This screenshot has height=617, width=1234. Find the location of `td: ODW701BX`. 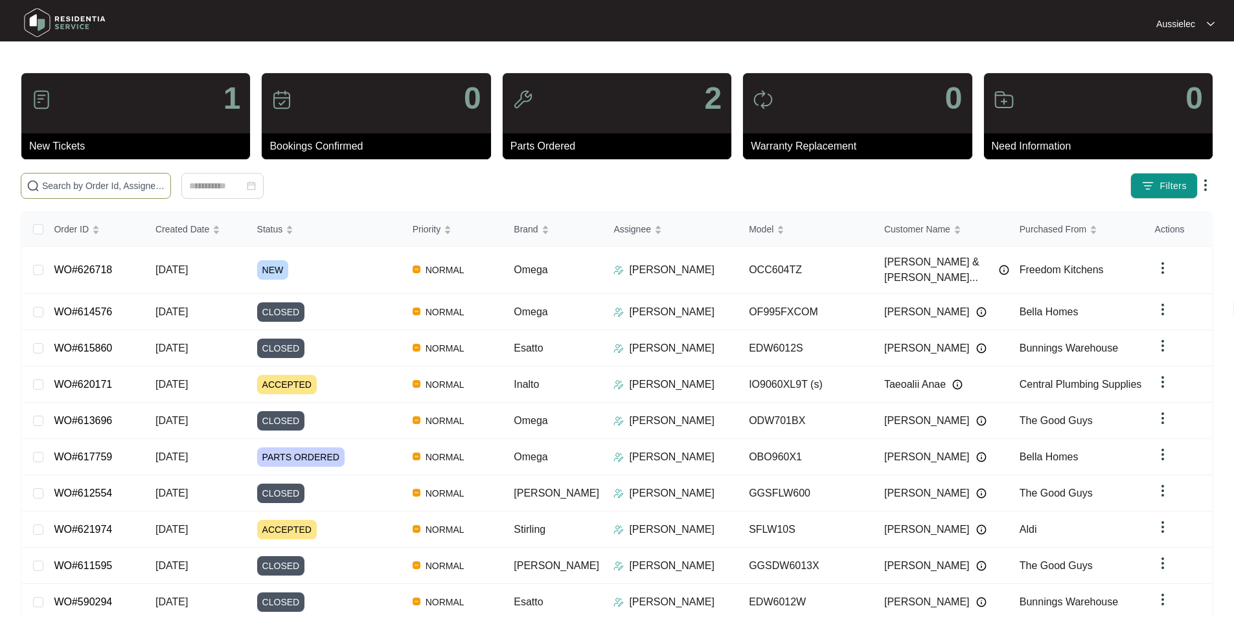

td: ODW701BX is located at coordinates (806, 421).